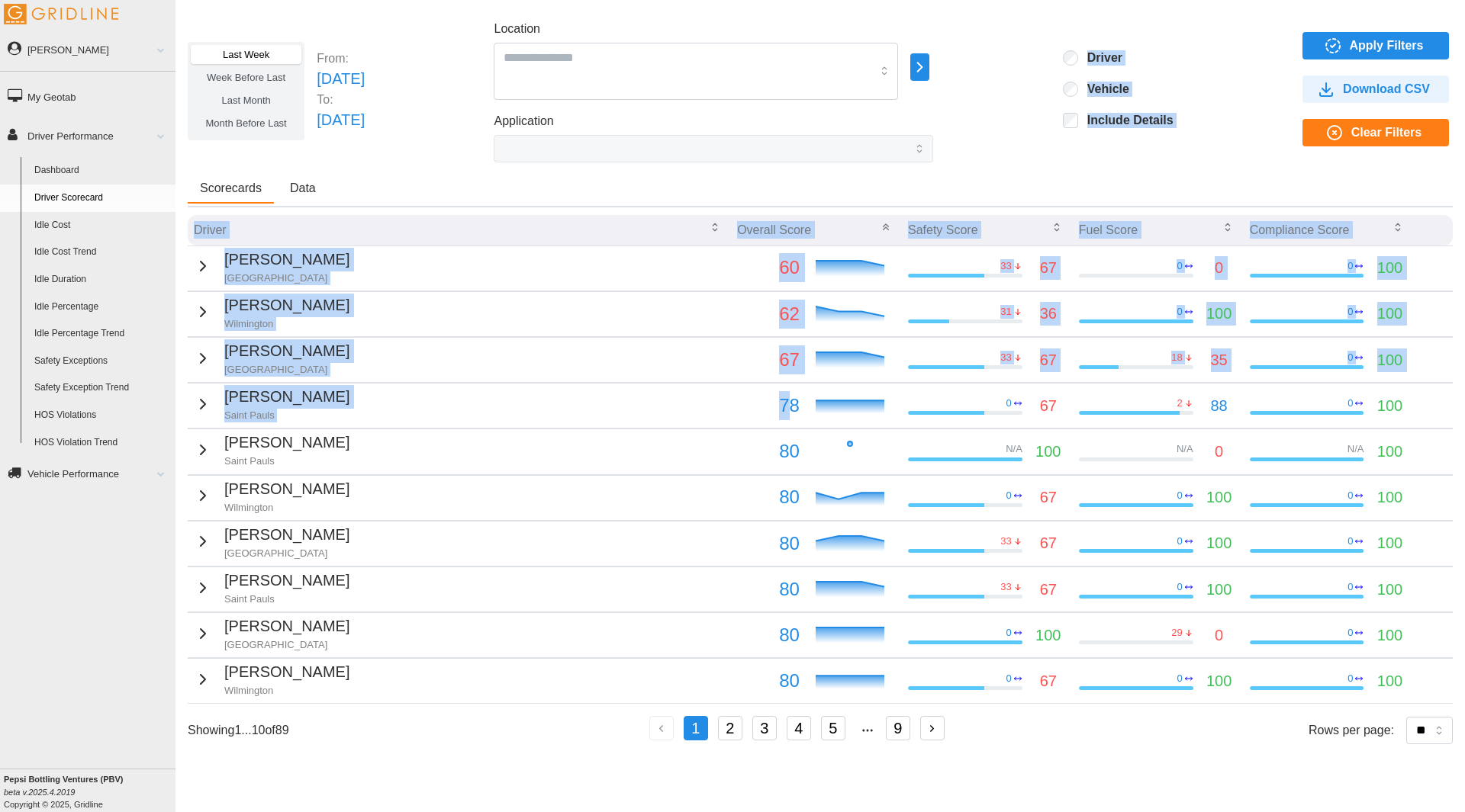  I want to click on p: 60, so click(768, 268).